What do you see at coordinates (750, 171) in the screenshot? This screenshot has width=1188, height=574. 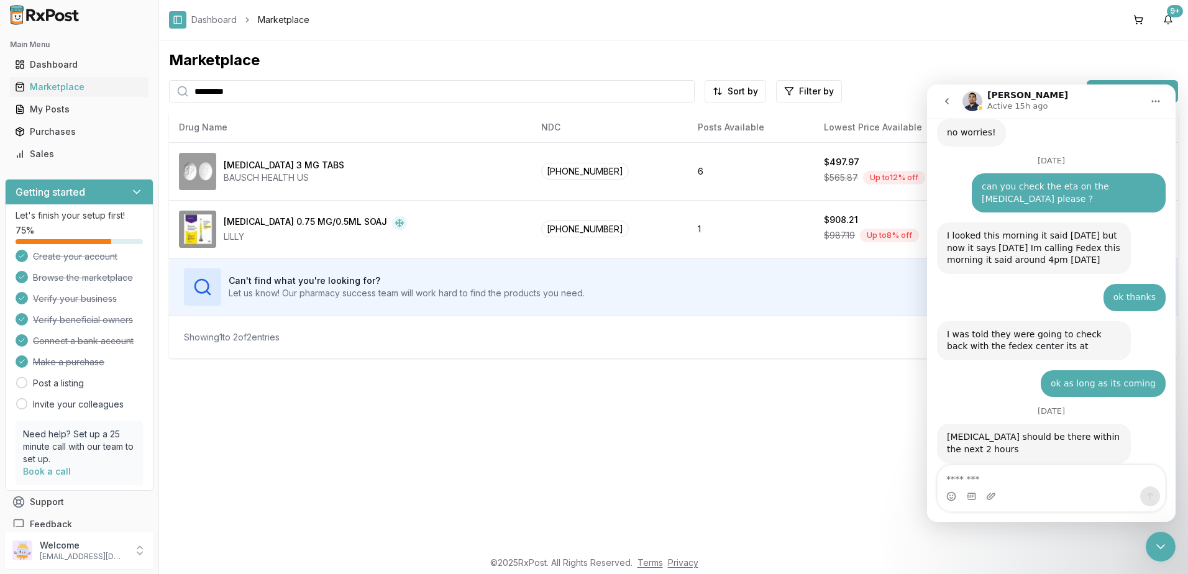 I see `td: 6` at bounding box center [750, 171].